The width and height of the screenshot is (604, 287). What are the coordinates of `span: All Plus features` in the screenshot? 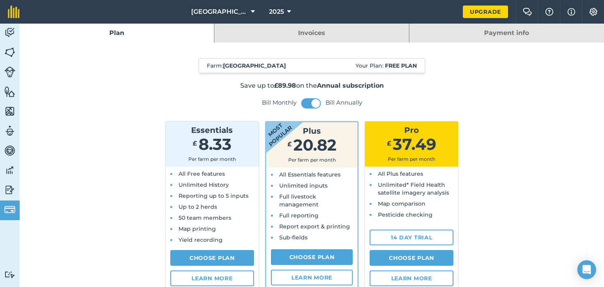 It's located at (401, 174).